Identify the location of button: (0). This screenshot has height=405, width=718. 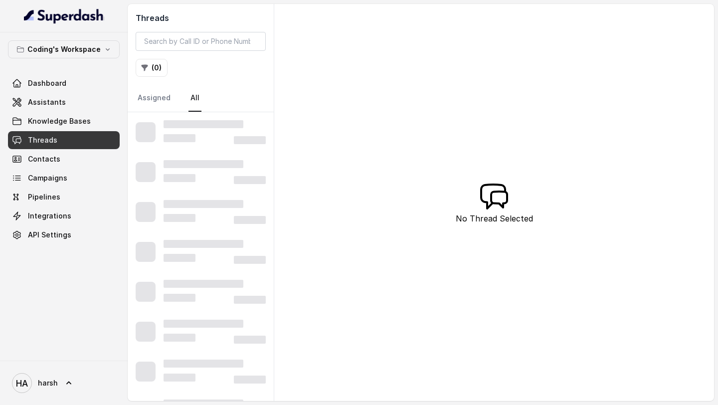
(152, 68).